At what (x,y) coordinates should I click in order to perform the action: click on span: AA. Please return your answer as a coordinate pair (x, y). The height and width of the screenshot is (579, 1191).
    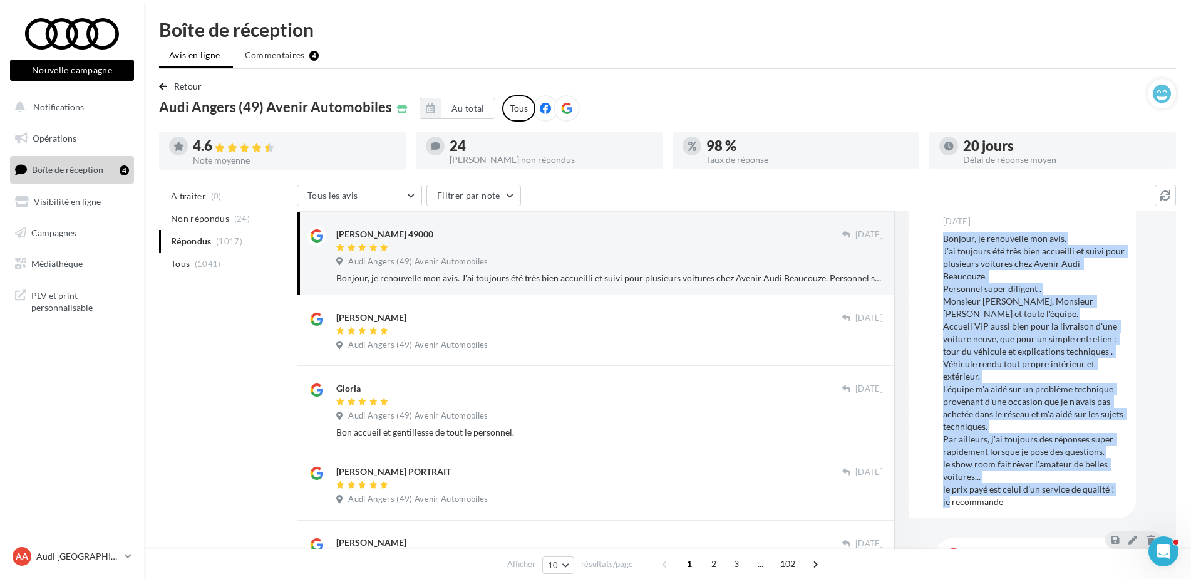
    Looking at the image, I should click on (22, 556).